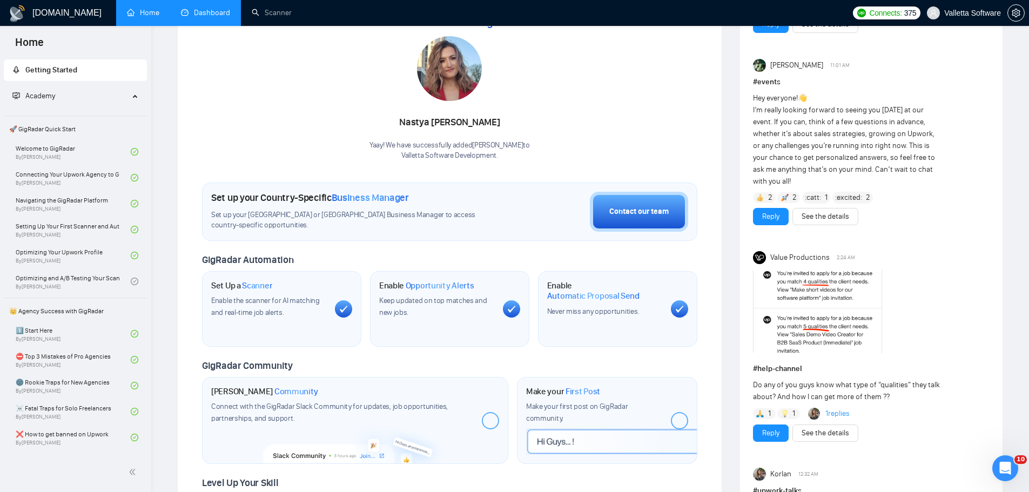  What do you see at coordinates (1020, 460) in the screenshot?
I see `span: 10` at bounding box center [1020, 460].